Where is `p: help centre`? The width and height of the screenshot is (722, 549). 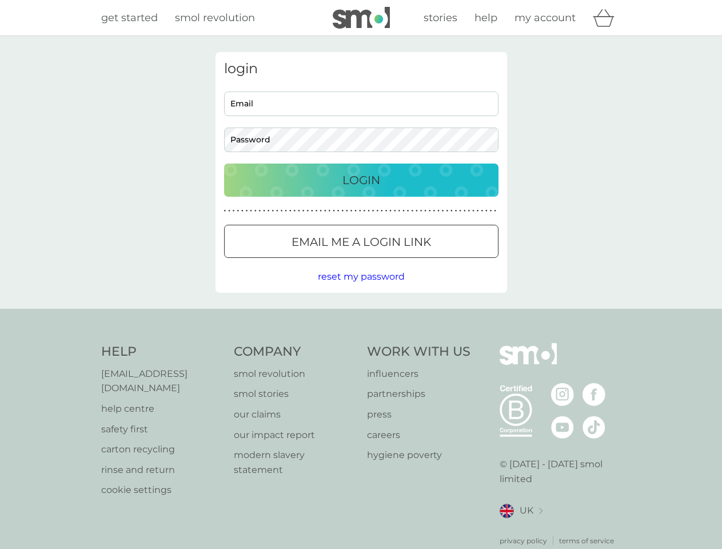
p: help centre is located at coordinates (162, 409).